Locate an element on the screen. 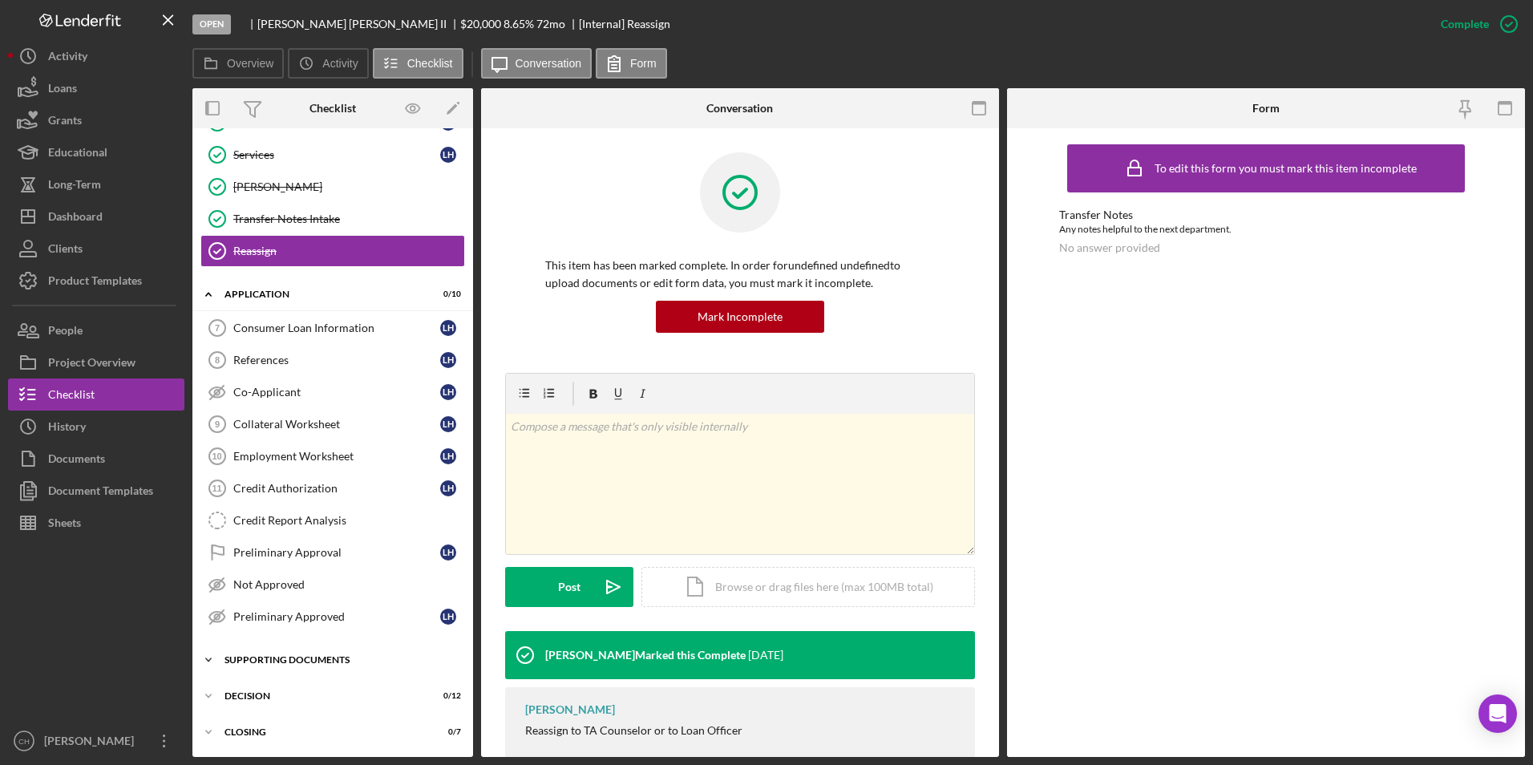 The width and height of the screenshot is (1533, 765). label: Checklist is located at coordinates (430, 63).